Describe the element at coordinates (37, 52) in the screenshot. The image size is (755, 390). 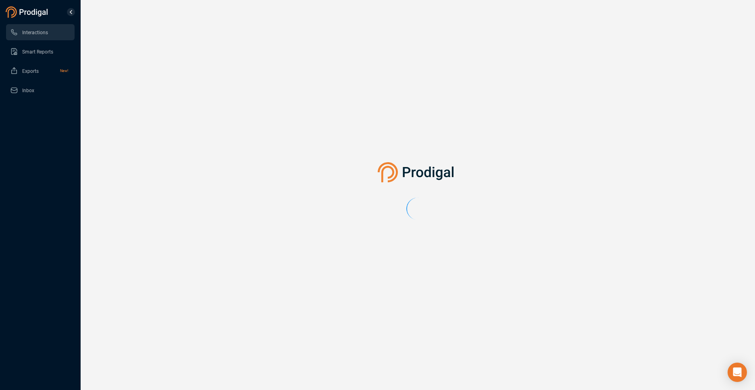
I see `span: Smart Reports` at that location.